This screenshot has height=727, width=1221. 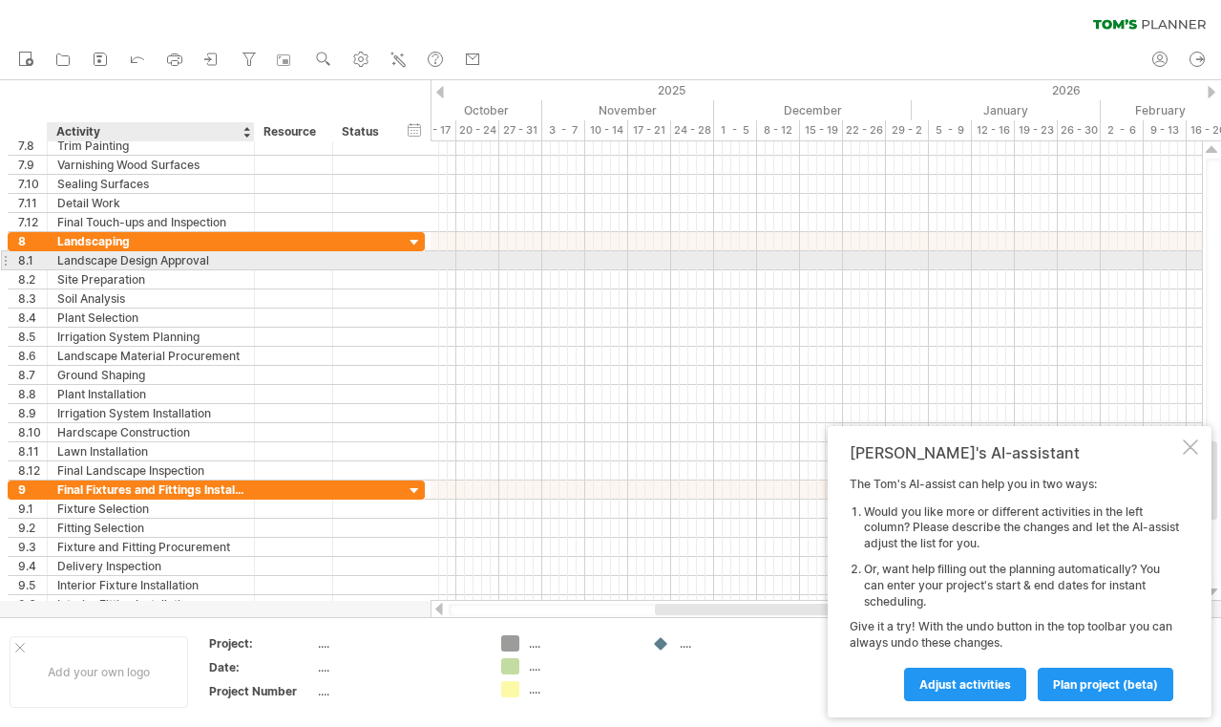 What do you see at coordinates (262, 643) in the screenshot?
I see `div: Project:` at bounding box center [262, 643].